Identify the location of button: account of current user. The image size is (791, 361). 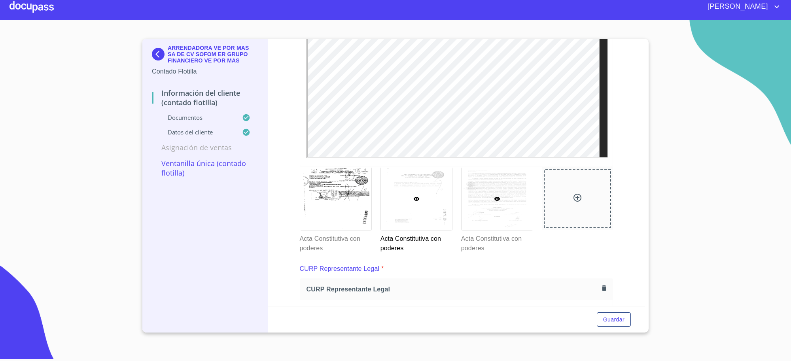
(742, 7).